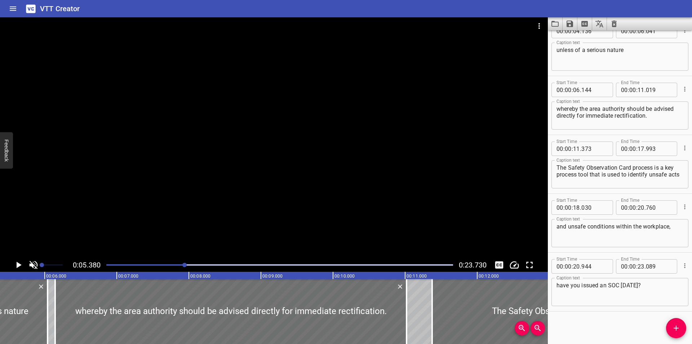 This screenshot has height=344, width=692. What do you see at coordinates (87, 265) in the screenshot?
I see `span: Current Time` at bounding box center [87, 265].